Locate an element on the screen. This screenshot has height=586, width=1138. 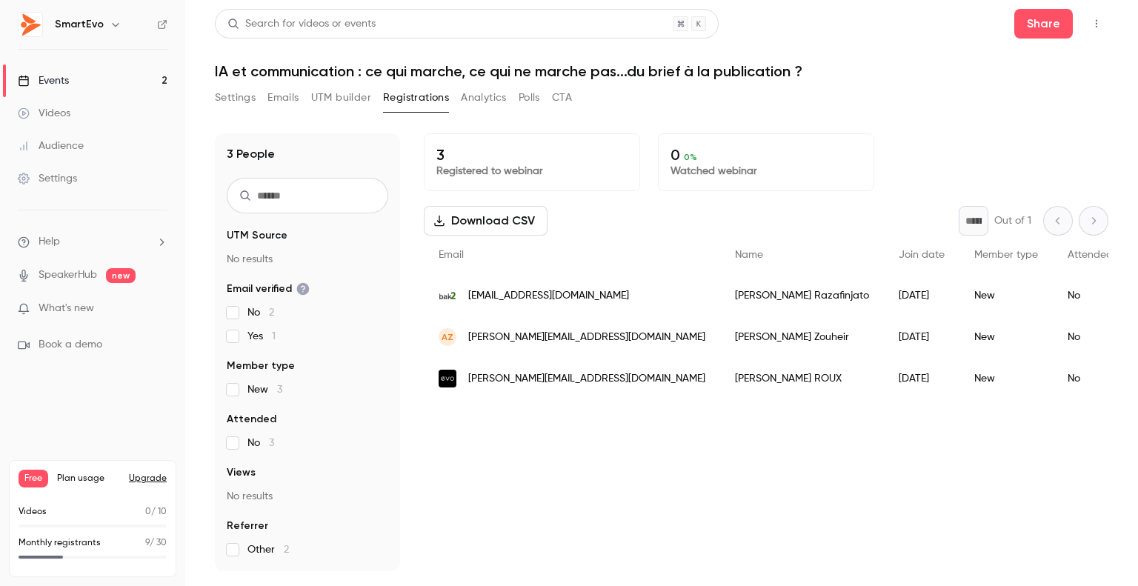
button: CTA is located at coordinates (561, 98).